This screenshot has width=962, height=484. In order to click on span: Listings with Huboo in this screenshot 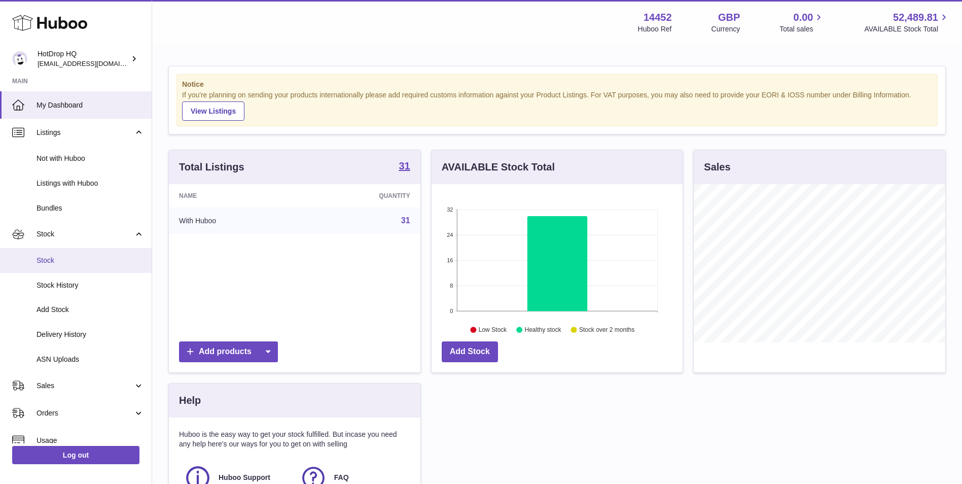, I will do `click(90, 183)`.